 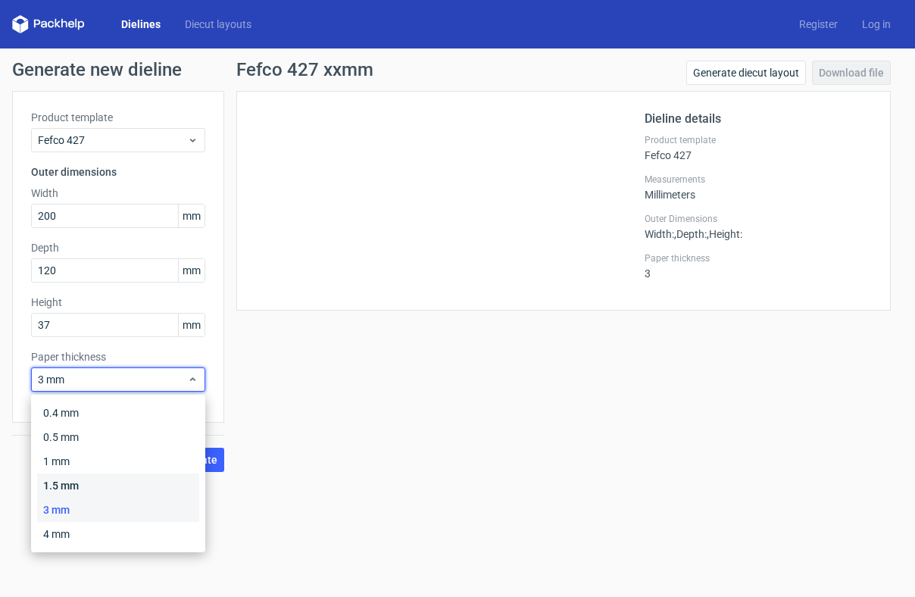 What do you see at coordinates (758, 119) in the screenshot?
I see `h2: Dieline details` at bounding box center [758, 119].